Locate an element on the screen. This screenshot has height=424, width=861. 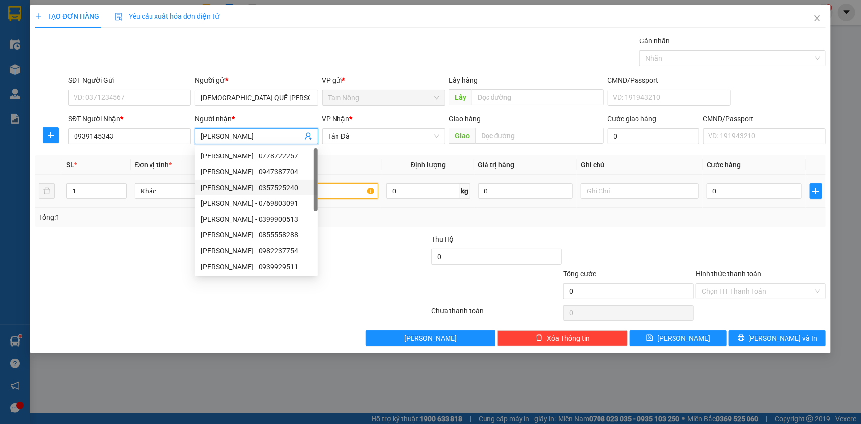
div: SĐT Người Nhận is located at coordinates (129, 119).